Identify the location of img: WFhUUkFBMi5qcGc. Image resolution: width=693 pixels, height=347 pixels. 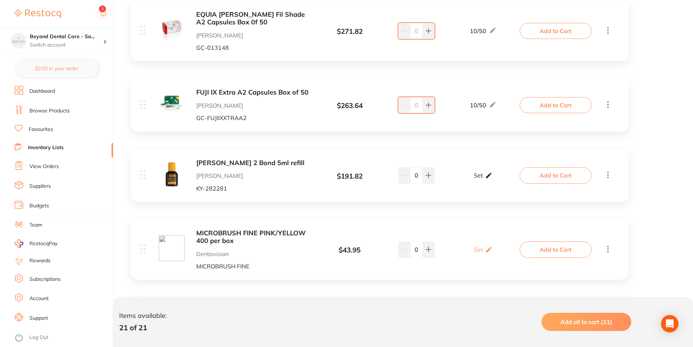
(172, 104).